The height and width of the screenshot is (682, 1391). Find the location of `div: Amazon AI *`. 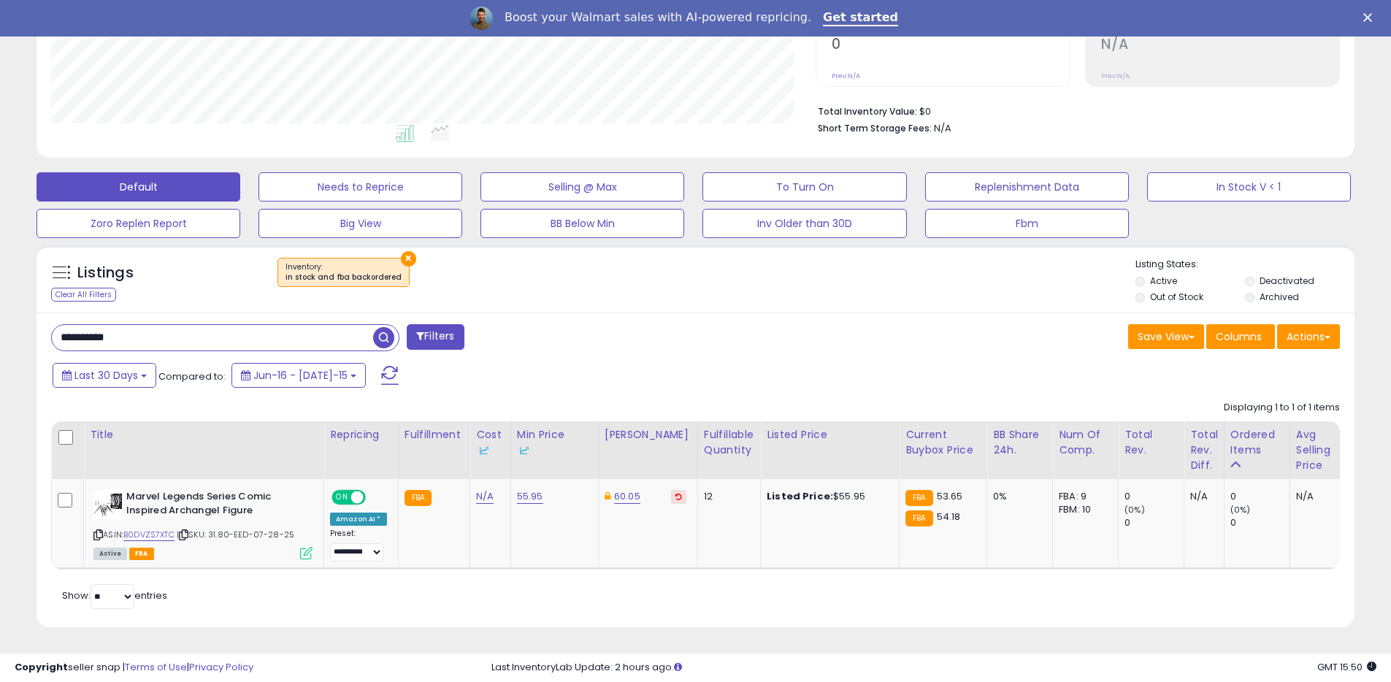

div: Amazon AI * is located at coordinates (358, 519).